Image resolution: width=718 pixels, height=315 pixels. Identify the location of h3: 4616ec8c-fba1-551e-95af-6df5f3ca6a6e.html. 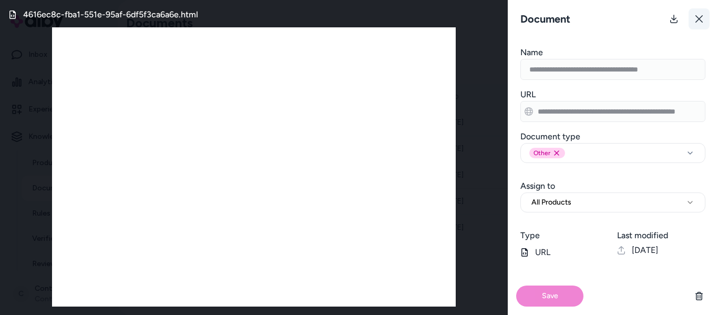
(110, 15).